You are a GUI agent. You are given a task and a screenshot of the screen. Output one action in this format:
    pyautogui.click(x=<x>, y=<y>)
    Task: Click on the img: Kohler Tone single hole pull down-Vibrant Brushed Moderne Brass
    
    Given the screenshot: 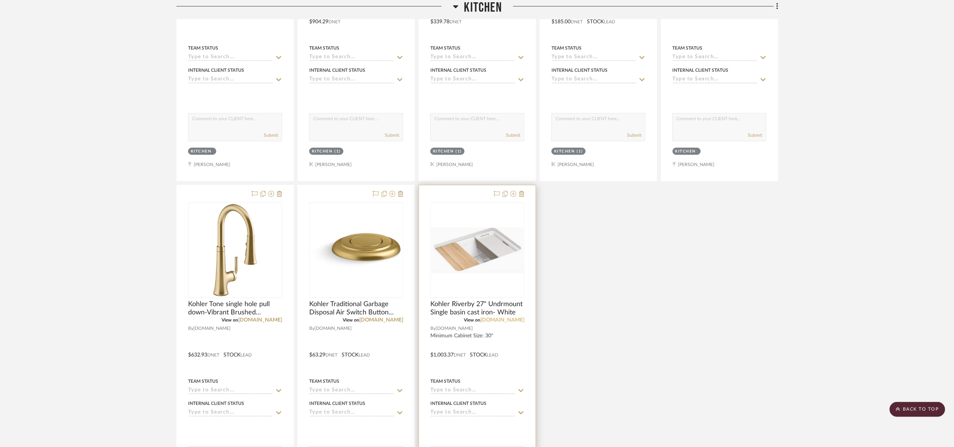 What is the action you would take?
    pyautogui.click(x=235, y=250)
    